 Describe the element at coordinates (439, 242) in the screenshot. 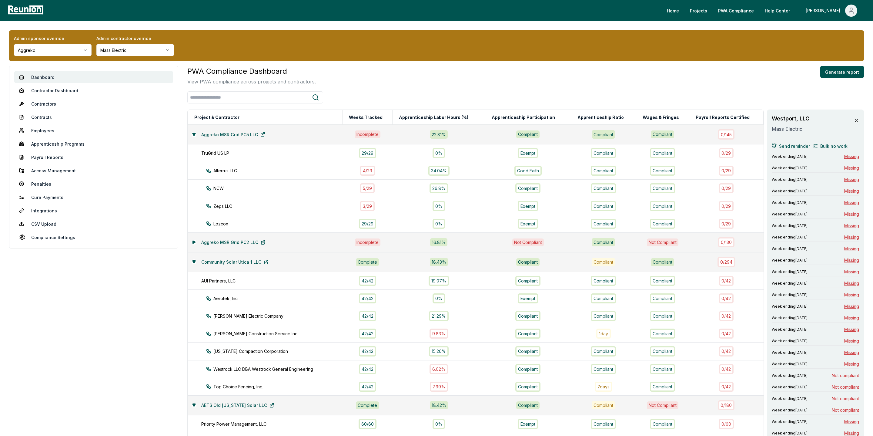

I see `div: 16.81 %` at that location.